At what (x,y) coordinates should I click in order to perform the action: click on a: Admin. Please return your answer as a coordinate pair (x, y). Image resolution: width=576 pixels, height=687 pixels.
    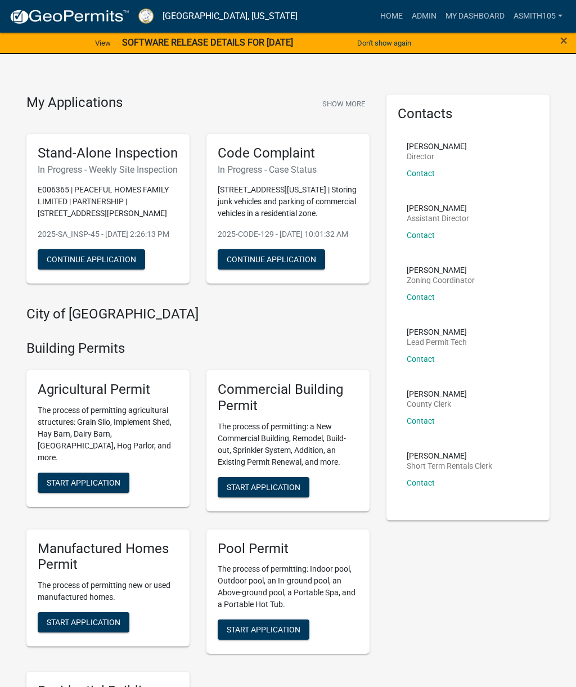
    Looking at the image, I should click on (424, 16).